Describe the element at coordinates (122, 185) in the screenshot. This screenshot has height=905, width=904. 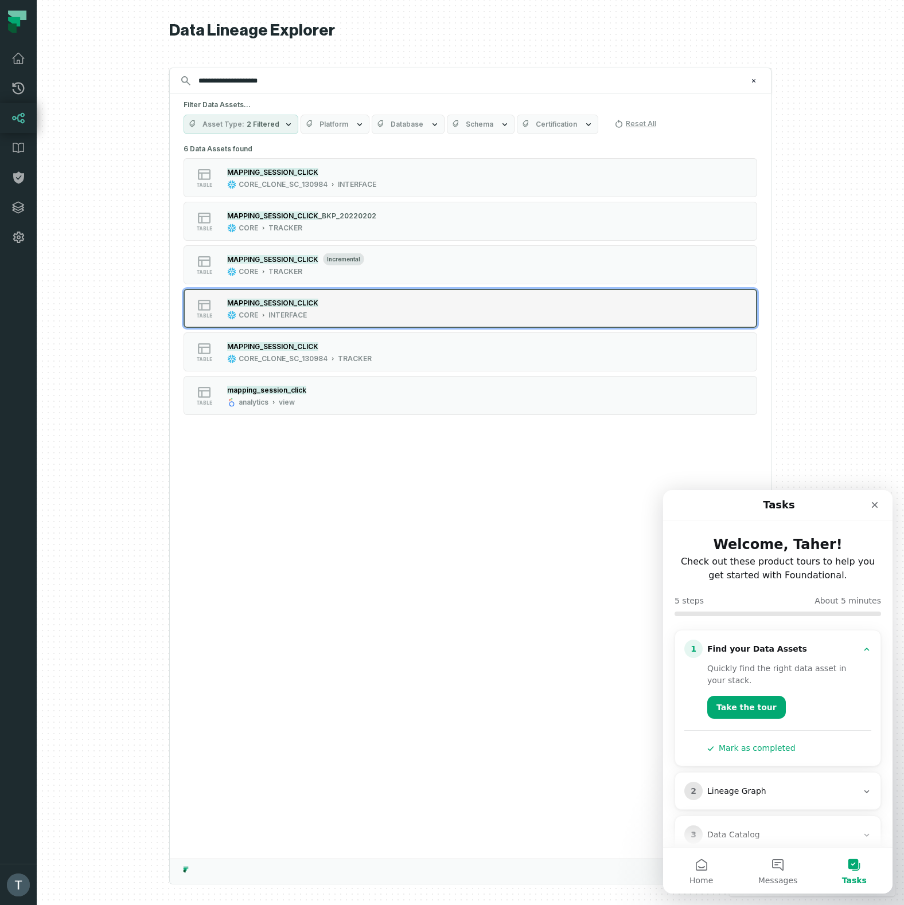
I see `div: Quickly find the right data asset in your stack.` at that location.